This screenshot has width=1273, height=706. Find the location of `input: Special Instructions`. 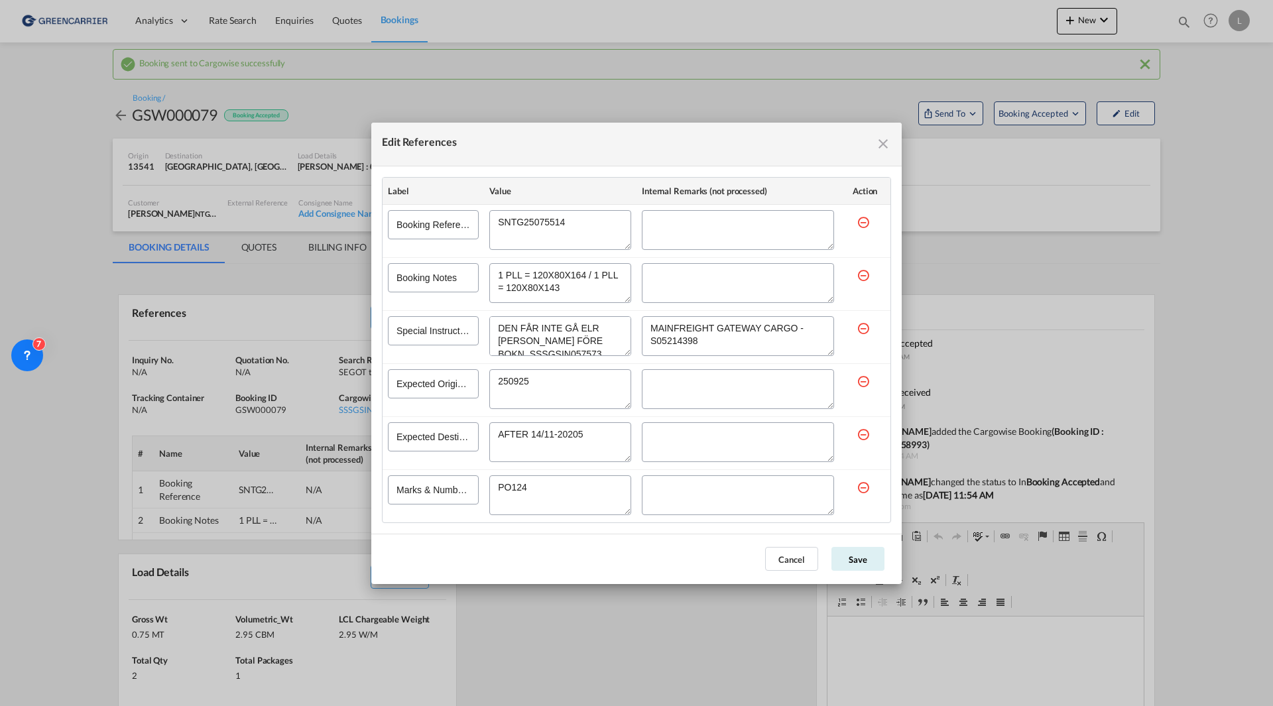

input: Special Instructions is located at coordinates (433, 331).